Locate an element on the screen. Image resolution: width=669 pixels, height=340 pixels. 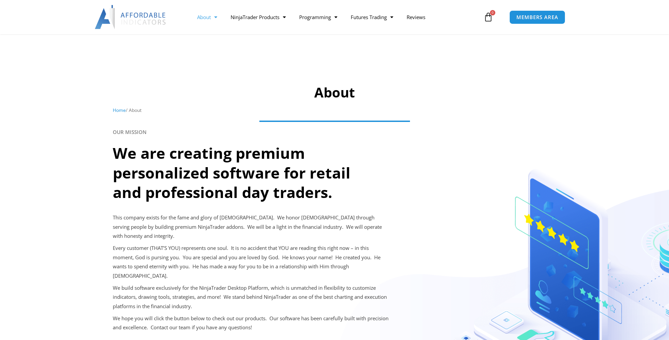
img: LogoAI | Affordable Indicators – NinjaTrader is located at coordinates (131, 17).